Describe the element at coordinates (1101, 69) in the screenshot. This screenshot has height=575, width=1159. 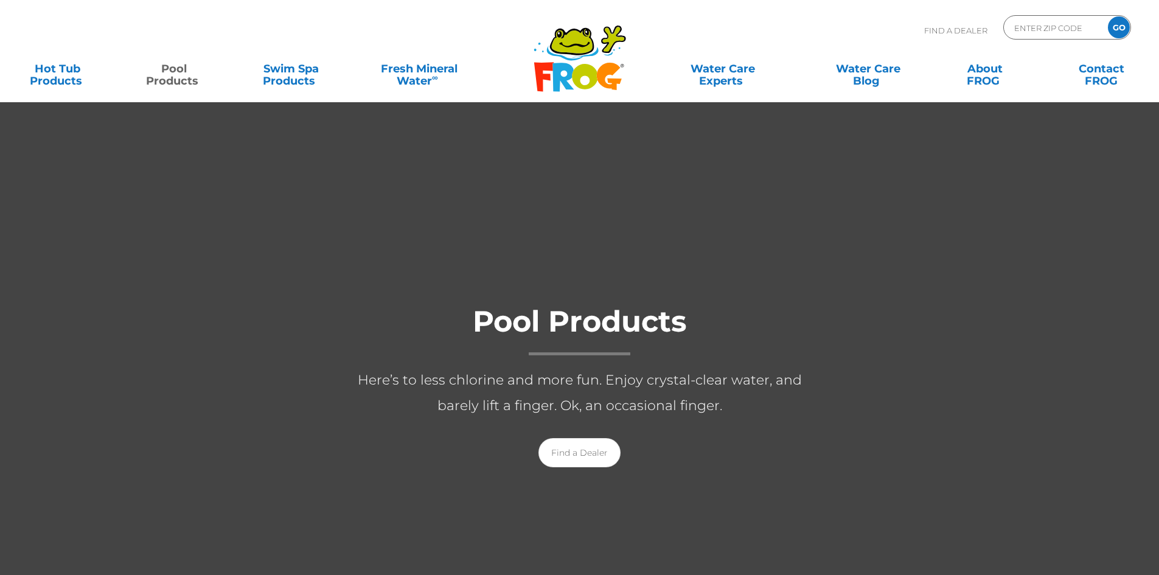
I see `a: ContactFROG` at that location.